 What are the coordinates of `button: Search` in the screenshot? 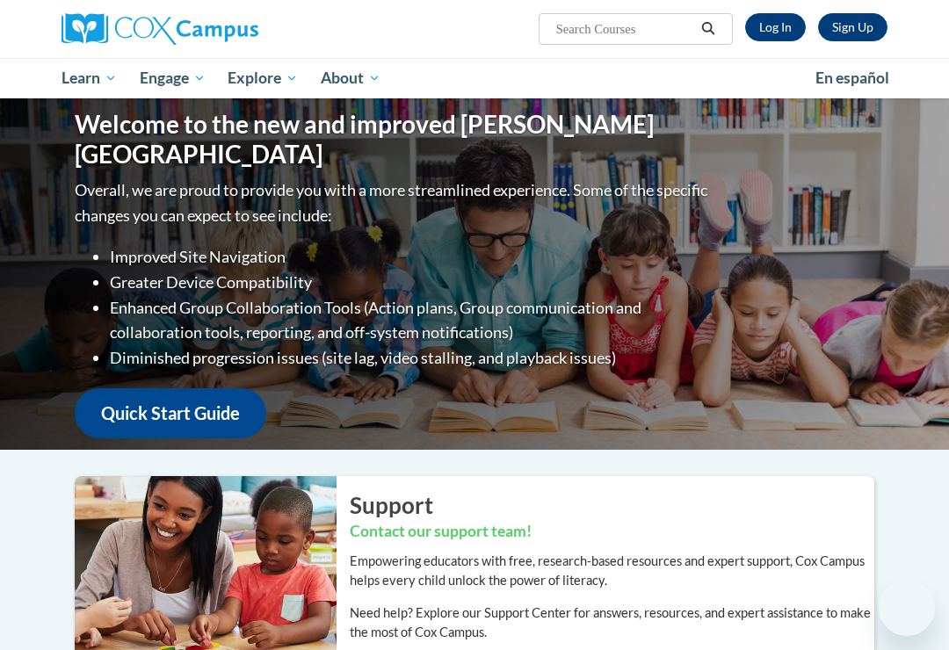 It's located at (708, 29).